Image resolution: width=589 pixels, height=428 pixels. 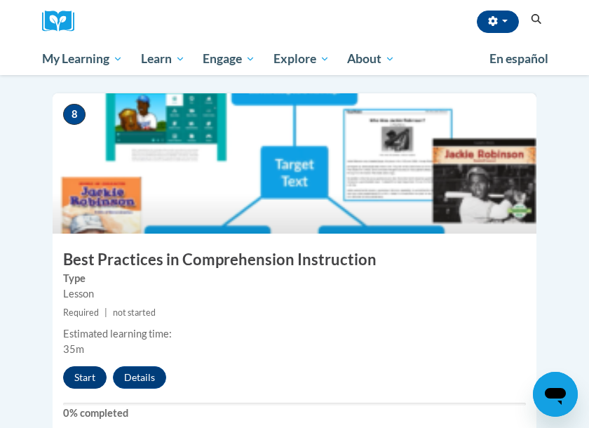 What do you see at coordinates (295, 279) in the screenshot?
I see `label: Type` at bounding box center [295, 279].